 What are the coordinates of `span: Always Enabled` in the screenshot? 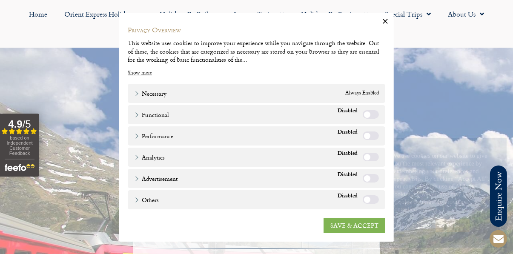 It's located at (362, 93).